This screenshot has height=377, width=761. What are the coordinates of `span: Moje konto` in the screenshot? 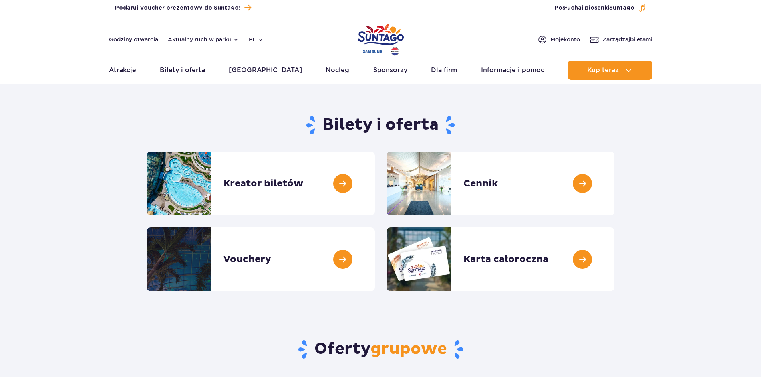 It's located at (565, 40).